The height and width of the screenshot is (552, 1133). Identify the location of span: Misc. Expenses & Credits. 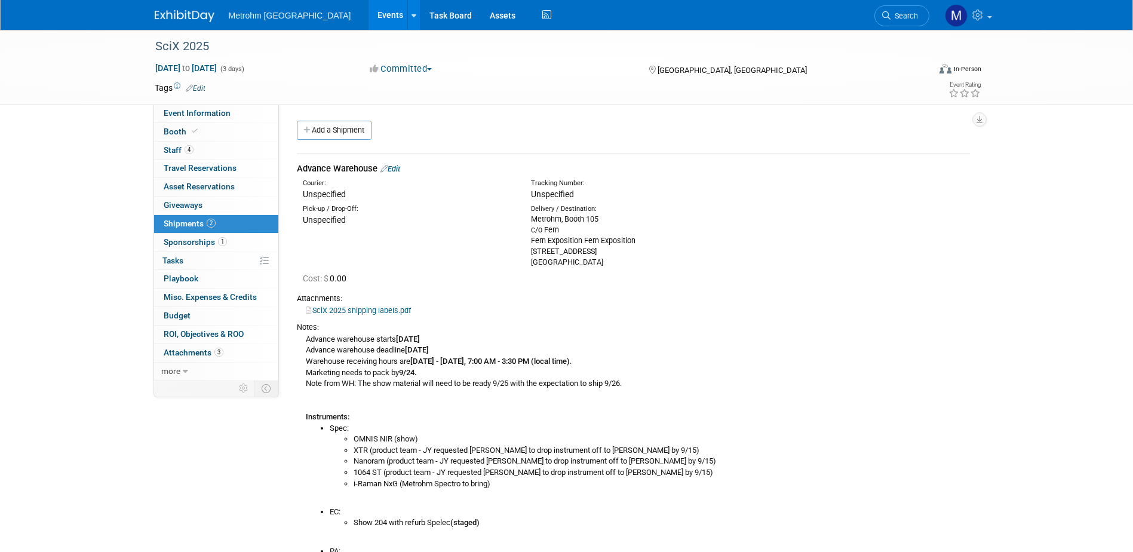
(210, 297).